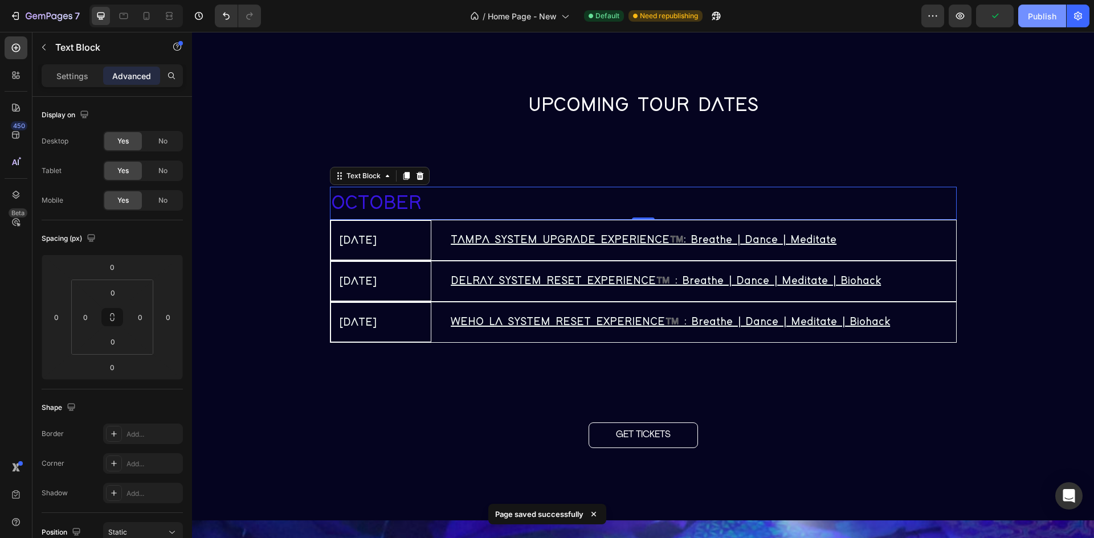 This screenshot has width=1094, height=538. What do you see at coordinates (473, 248) in the screenshot?
I see `a: DELRAY SYSTEM RESET EXPERIENCE™️ : Breathe | Dance | Meditate | Biohack` at bounding box center [473, 248].